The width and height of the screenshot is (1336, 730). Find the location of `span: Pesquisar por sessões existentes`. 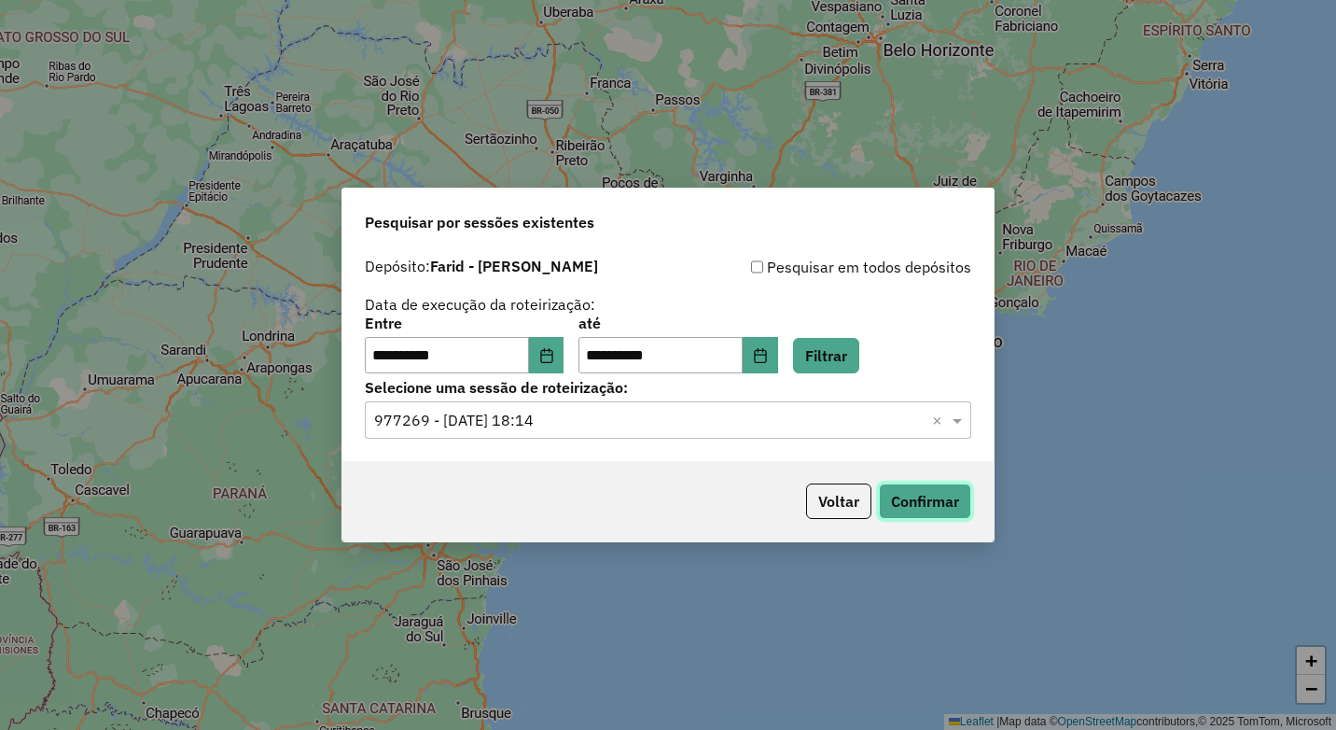

span: Pesquisar por sessões existentes is located at coordinates (480, 222).